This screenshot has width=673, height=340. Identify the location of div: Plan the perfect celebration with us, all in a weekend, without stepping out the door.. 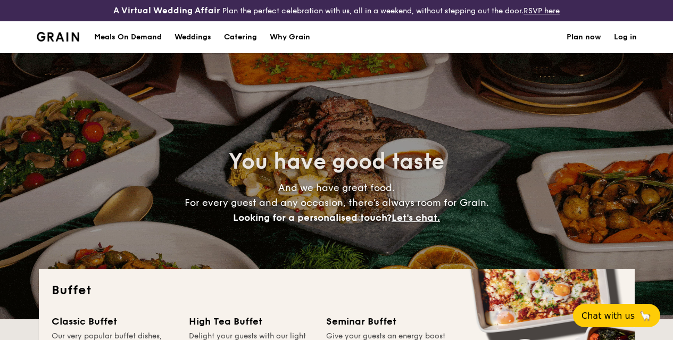
(336, 11).